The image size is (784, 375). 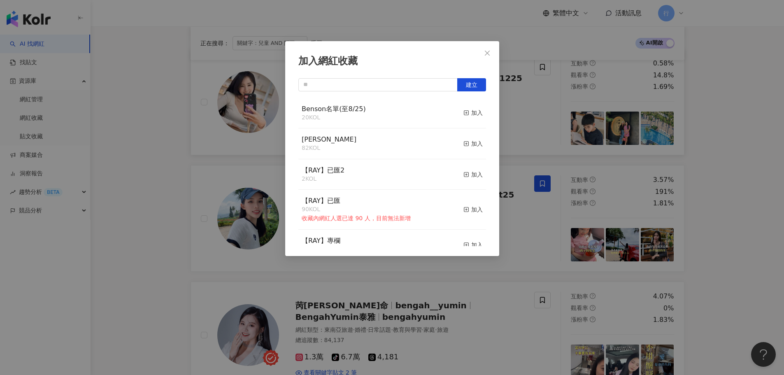 I want to click on div: 34 KOL, so click(x=321, y=249).